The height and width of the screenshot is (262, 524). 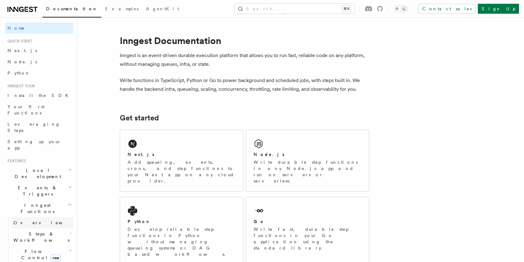 I want to click on span: Overview, so click(x=46, y=223).